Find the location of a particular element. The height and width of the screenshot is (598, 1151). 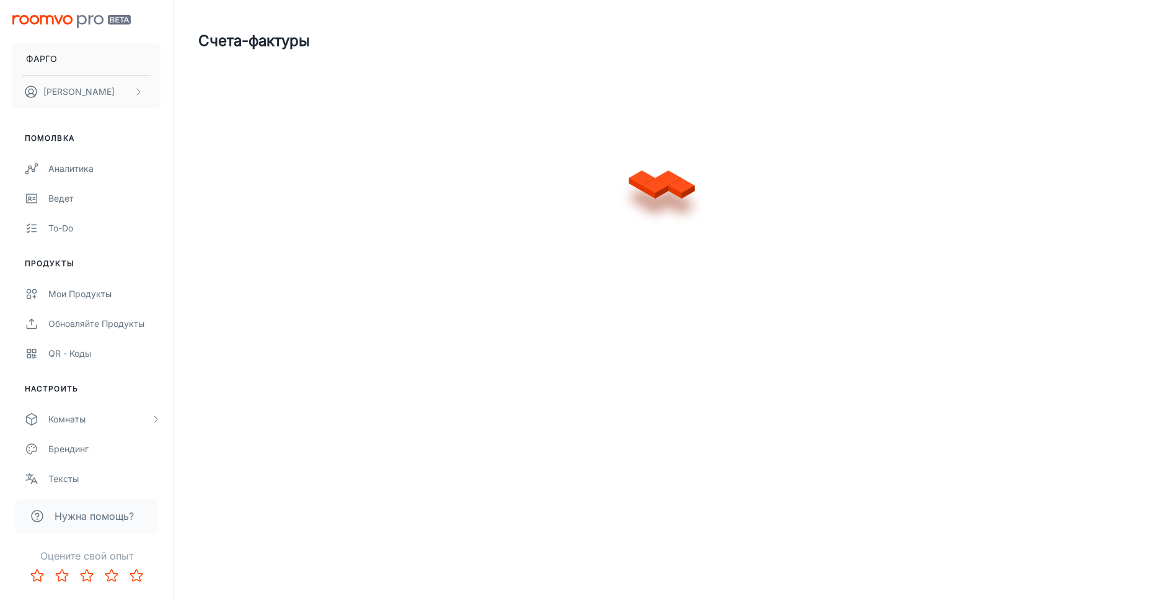

ya-tr-span: Ведет is located at coordinates (61, 198).